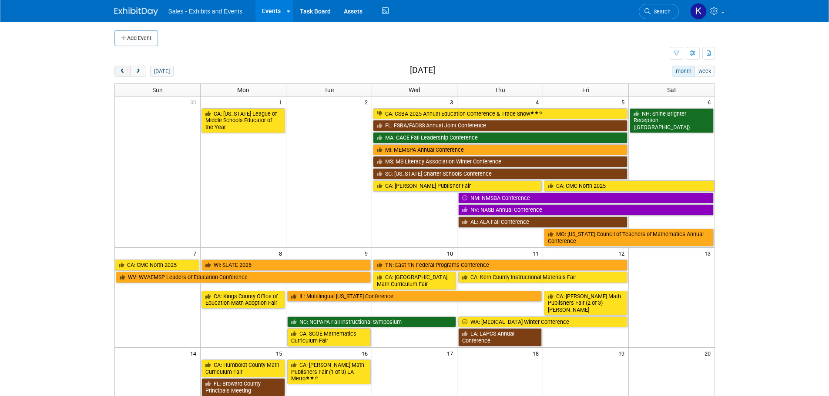 Image resolution: width=829 pixels, height=396 pixels. What do you see at coordinates (414, 90) in the screenshot?
I see `span: Wed` at bounding box center [414, 90].